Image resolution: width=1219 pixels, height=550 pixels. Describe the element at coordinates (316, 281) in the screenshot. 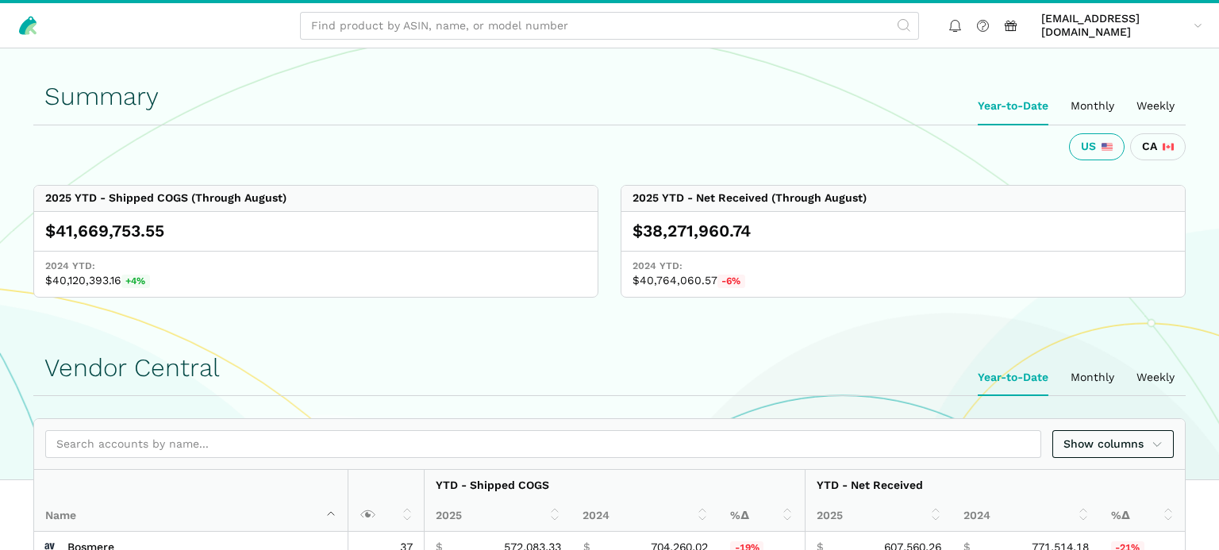

I see `span: $40,120,393.16` at that location.